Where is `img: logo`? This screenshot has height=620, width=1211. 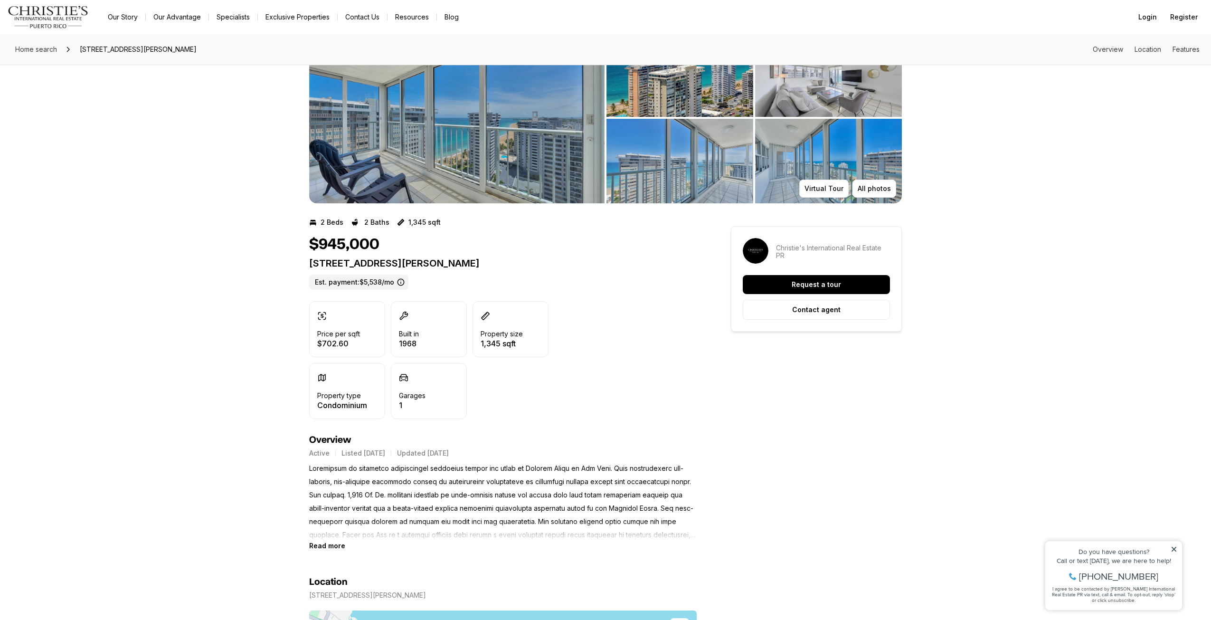
img: logo is located at coordinates (48, 17).